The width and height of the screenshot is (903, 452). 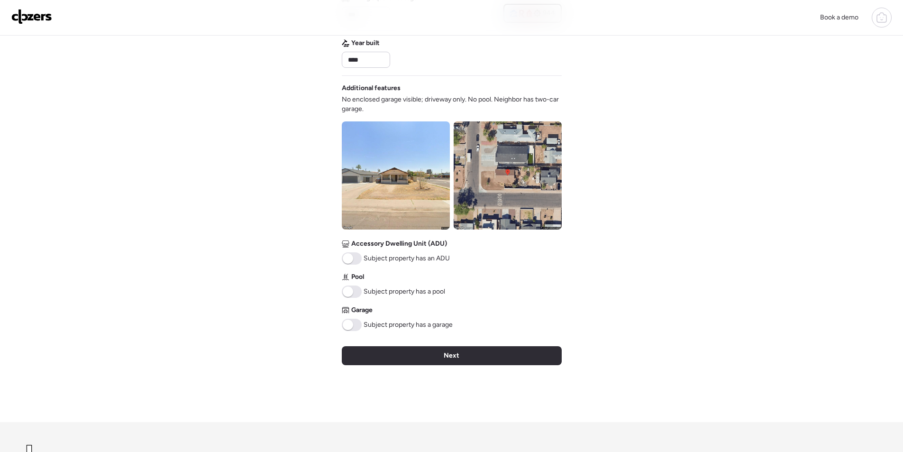 What do you see at coordinates (404, 292) in the screenshot?
I see `span: Subject property has a pool` at bounding box center [404, 292].